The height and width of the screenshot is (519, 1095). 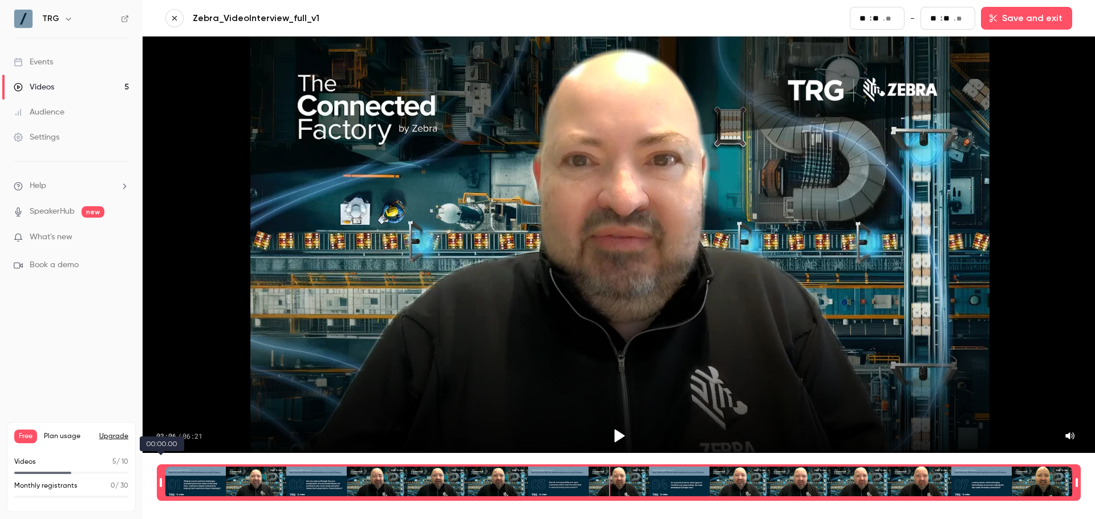 I want to click on div: Time range seconds start time, so click(x=161, y=483).